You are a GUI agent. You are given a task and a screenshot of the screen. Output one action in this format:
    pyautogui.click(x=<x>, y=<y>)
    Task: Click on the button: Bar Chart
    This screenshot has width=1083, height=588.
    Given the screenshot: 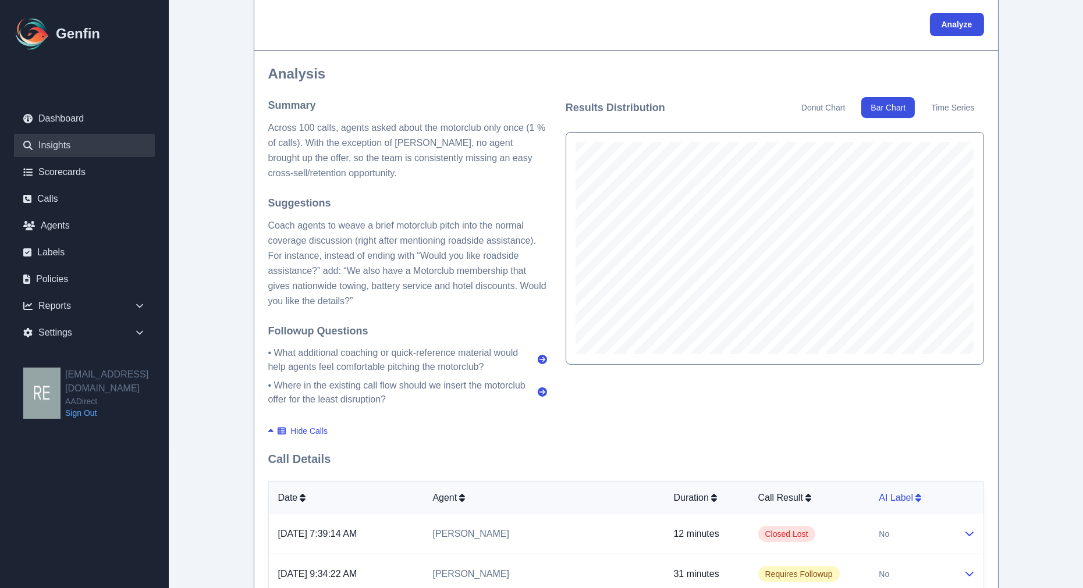 What is the action you would take?
    pyautogui.click(x=888, y=108)
    